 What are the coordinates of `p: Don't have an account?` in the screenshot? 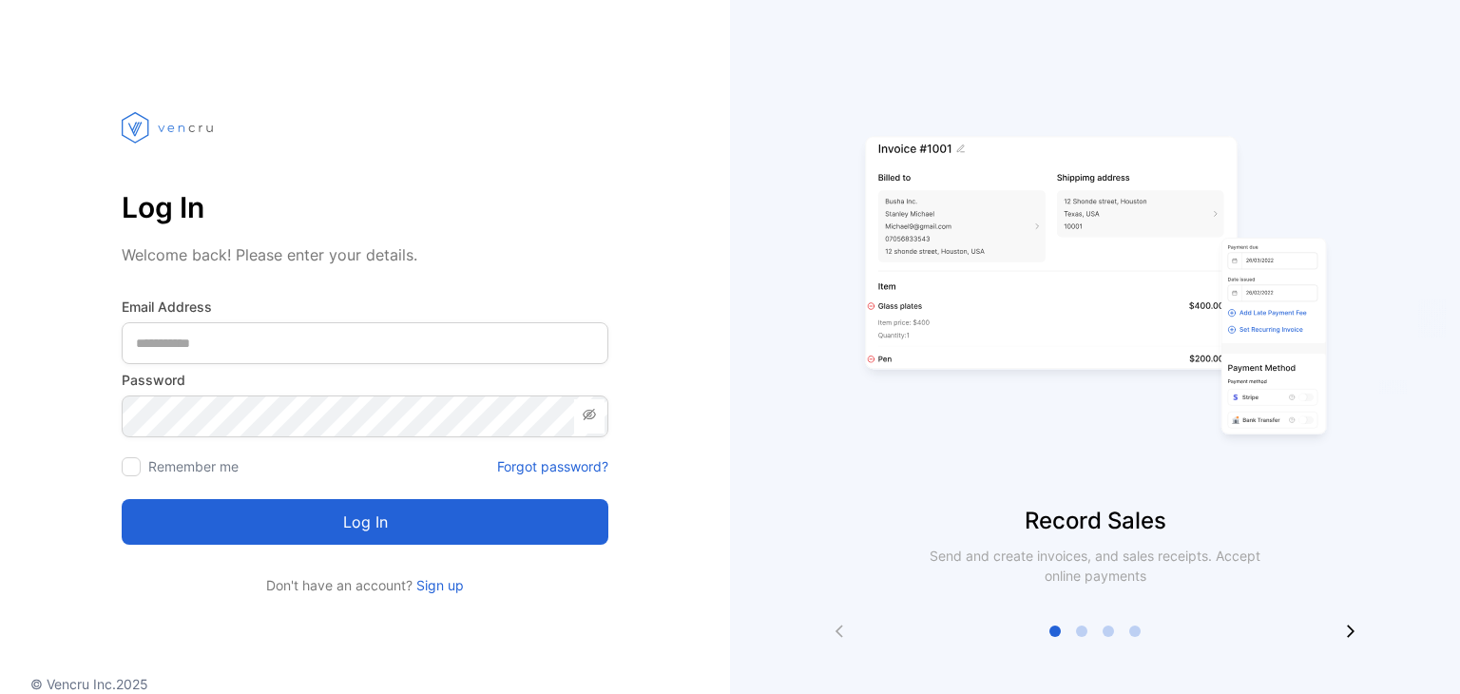 It's located at (365, 585).